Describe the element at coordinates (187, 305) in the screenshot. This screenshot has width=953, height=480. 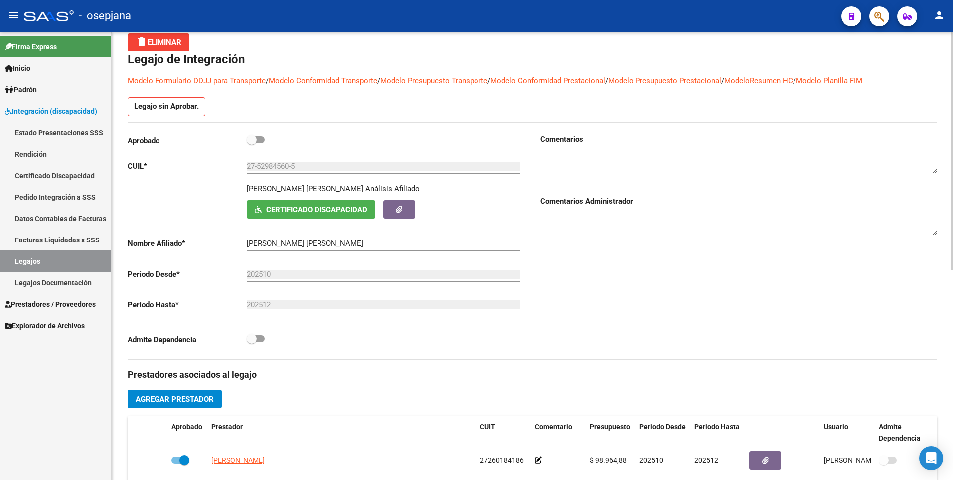
I see `p: Periodo Hasta` at that location.